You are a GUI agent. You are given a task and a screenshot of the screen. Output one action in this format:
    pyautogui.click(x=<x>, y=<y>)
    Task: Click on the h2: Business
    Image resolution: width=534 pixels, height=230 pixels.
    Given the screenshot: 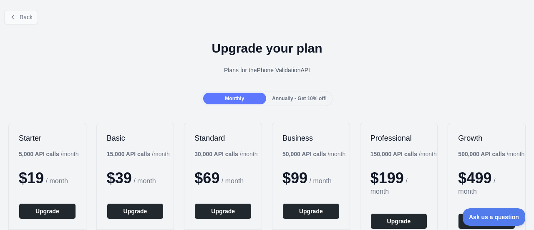 What is the action you would take?
    pyautogui.click(x=311, y=138)
    